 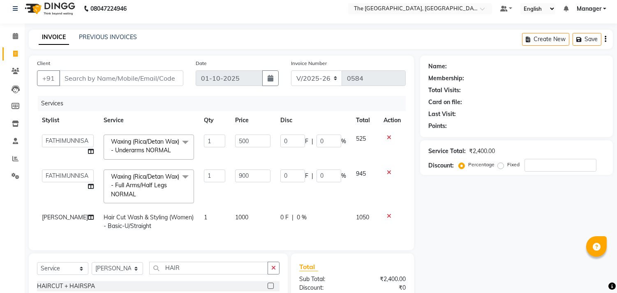 What do you see at coordinates (361, 139) in the screenshot?
I see `span: 525` at bounding box center [361, 139].